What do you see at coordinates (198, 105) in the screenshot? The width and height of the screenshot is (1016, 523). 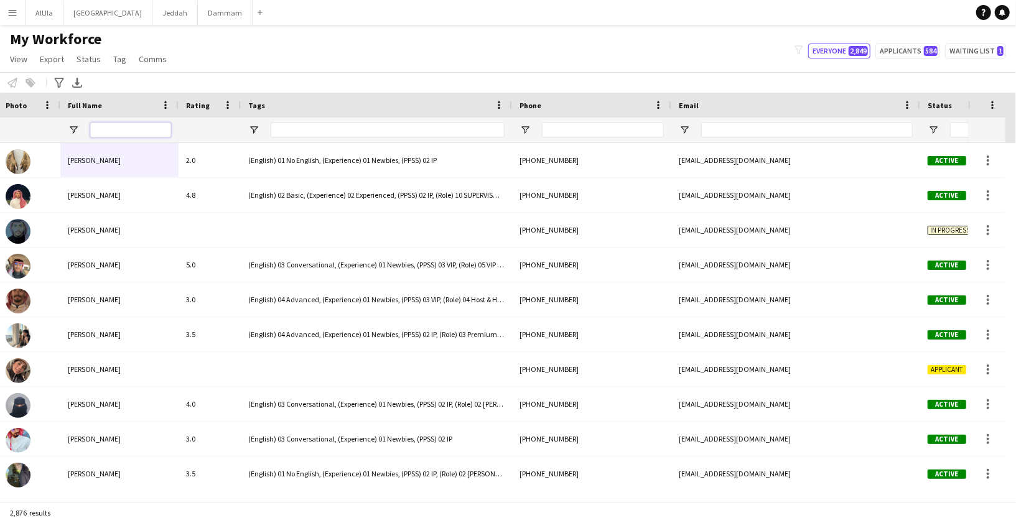 I see `span: Rating` at bounding box center [198, 105].